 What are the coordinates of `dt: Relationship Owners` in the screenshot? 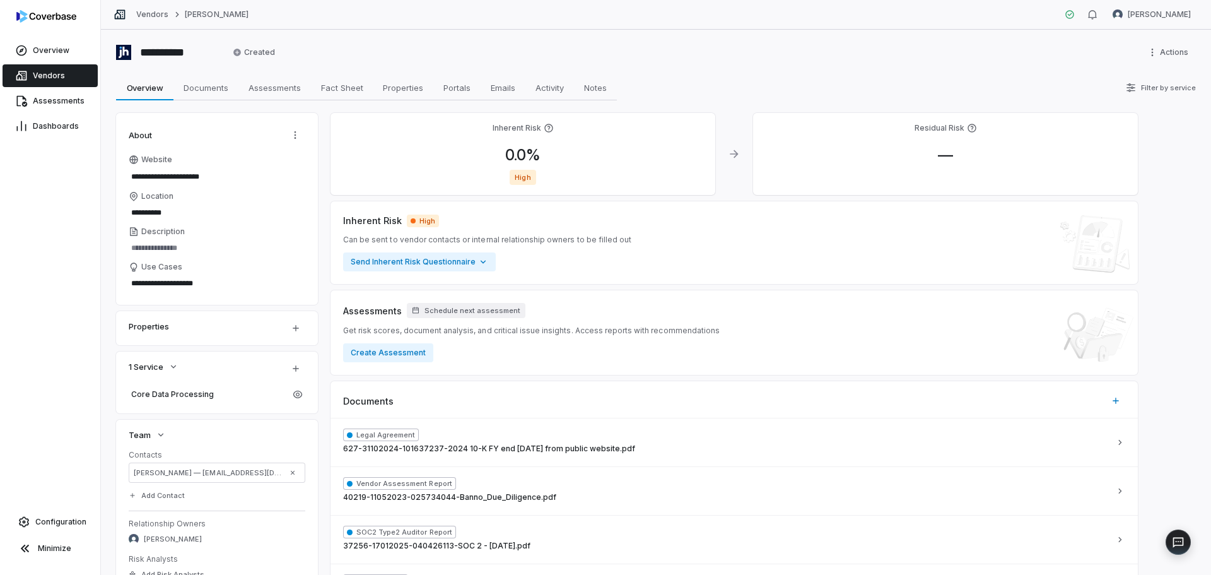 It's located at (217, 523).